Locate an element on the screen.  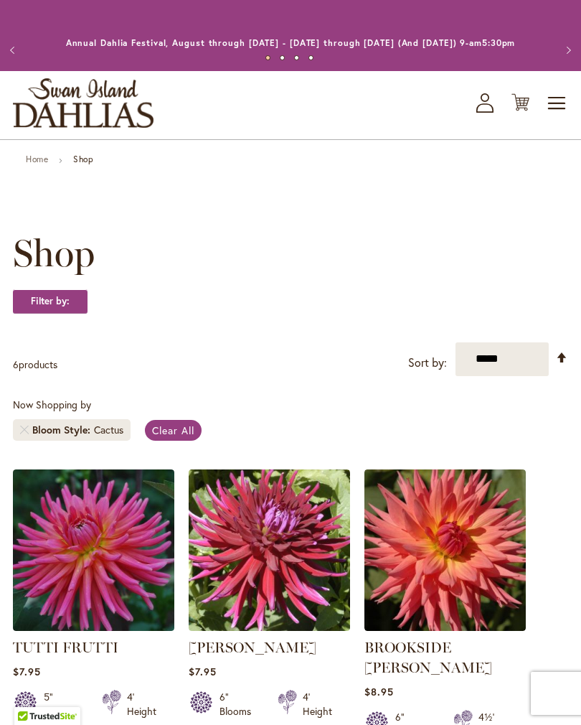
img: JUANITA is located at coordinates (269, 550).